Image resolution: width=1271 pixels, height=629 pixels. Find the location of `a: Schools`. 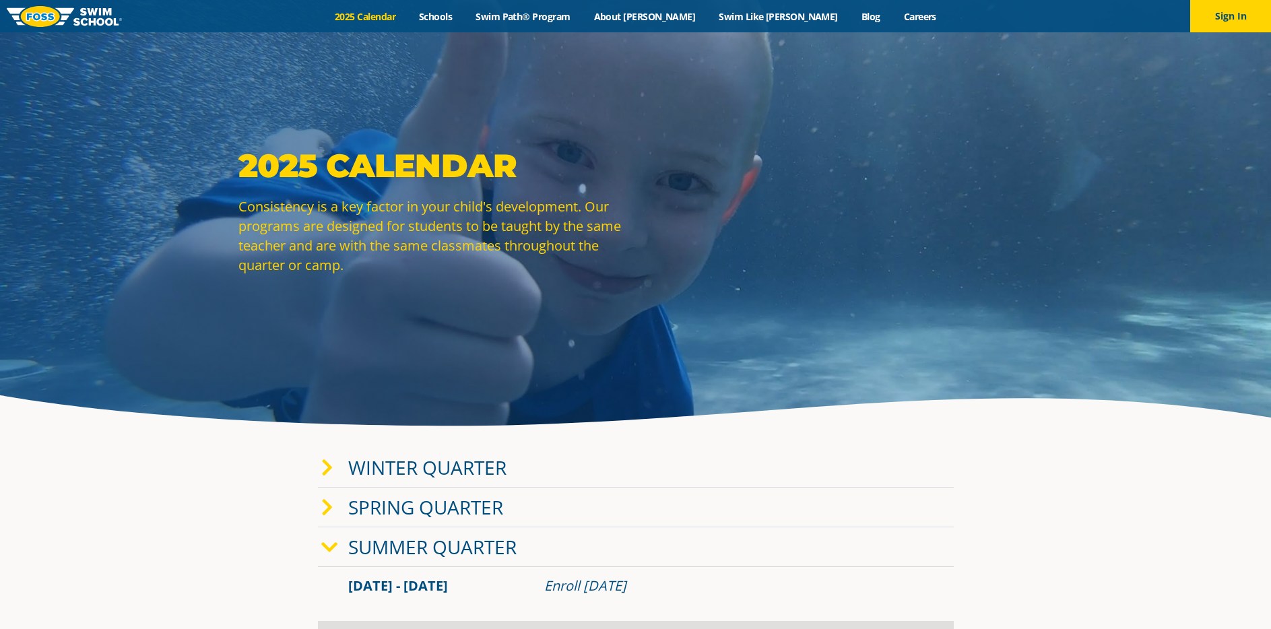

a: Schools is located at coordinates (436, 16).